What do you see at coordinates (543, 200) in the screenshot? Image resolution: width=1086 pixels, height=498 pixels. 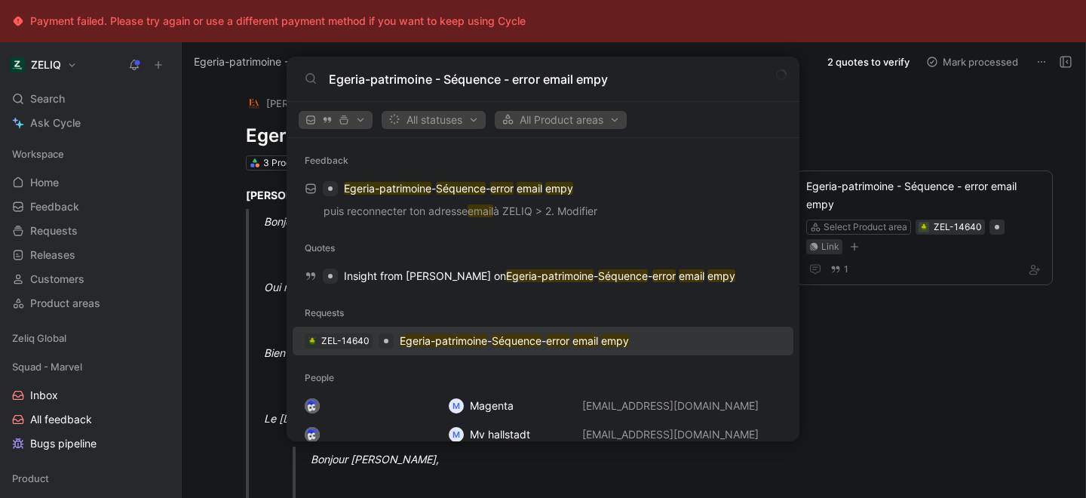 I see `a: Egeria-patrimoine-Séquence-error email empypuis reconnecter ton adresseemailà ZELIQ > 2. Modifier` at bounding box center [543, 200].